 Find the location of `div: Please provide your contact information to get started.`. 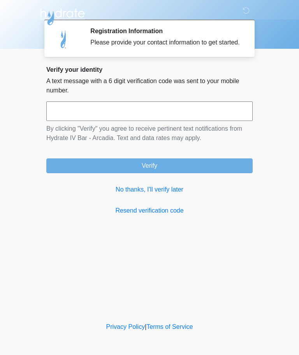

div: Please provide your contact information to get started. is located at coordinates (166, 42).